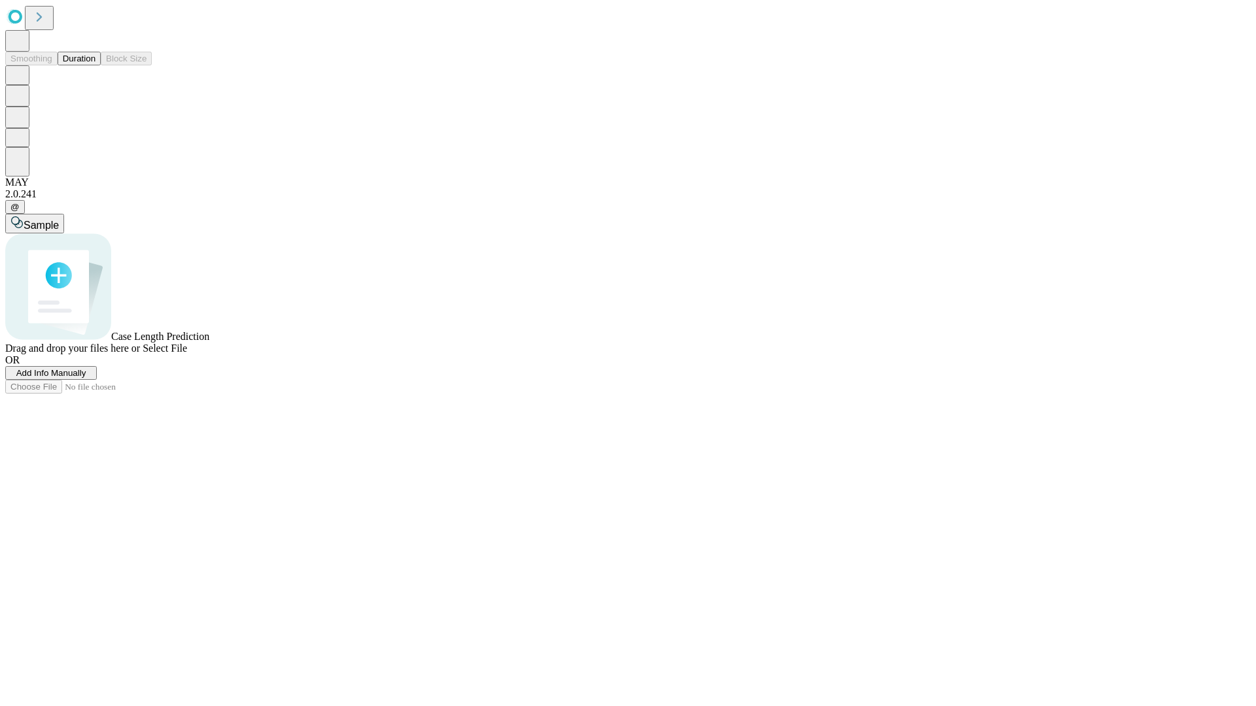  What do you see at coordinates (160, 336) in the screenshot?
I see `span: Case Length Prediction` at bounding box center [160, 336].